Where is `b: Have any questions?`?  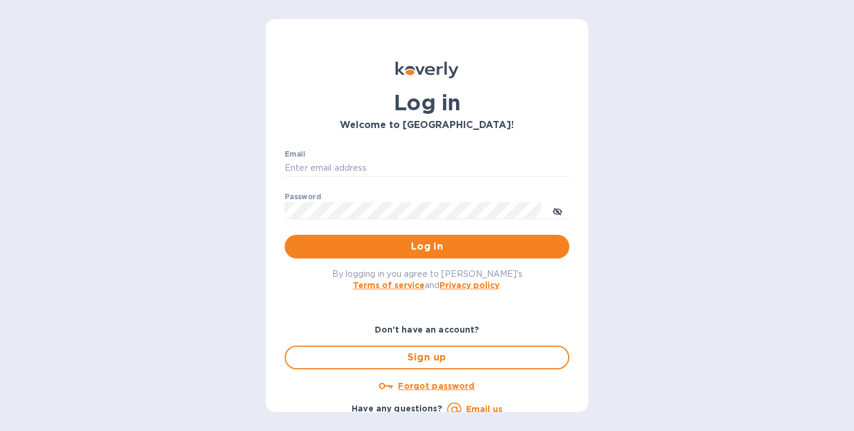
b: Have any questions? is located at coordinates (397, 409).